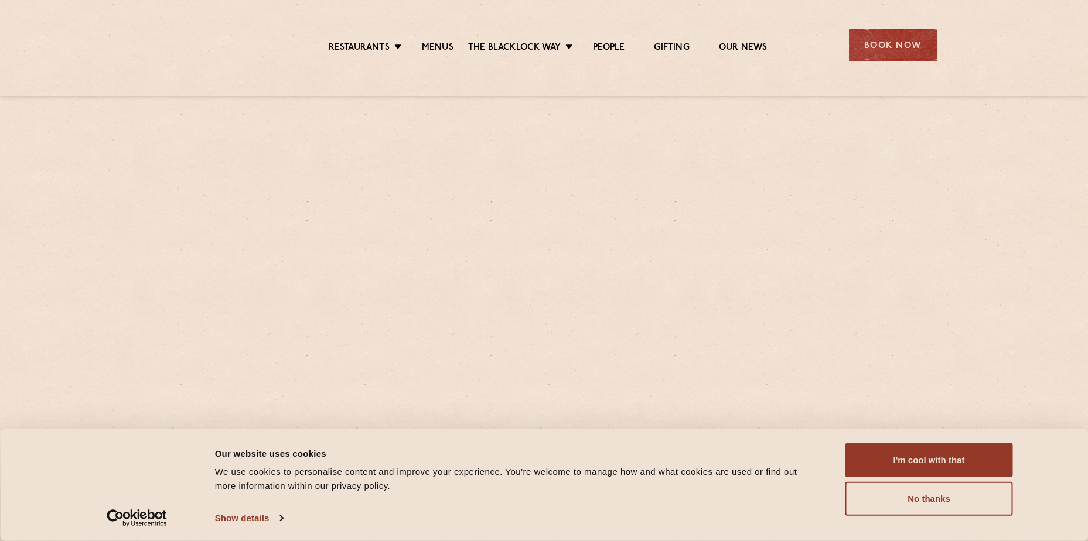 Image resolution: width=1088 pixels, height=541 pixels. What do you see at coordinates (893, 45) in the screenshot?
I see `div: Book Now` at bounding box center [893, 45].